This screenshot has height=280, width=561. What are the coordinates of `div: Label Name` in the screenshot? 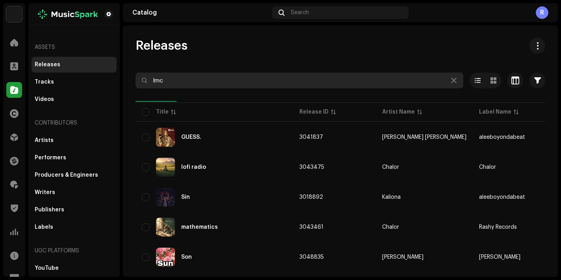 It's located at (496, 112).